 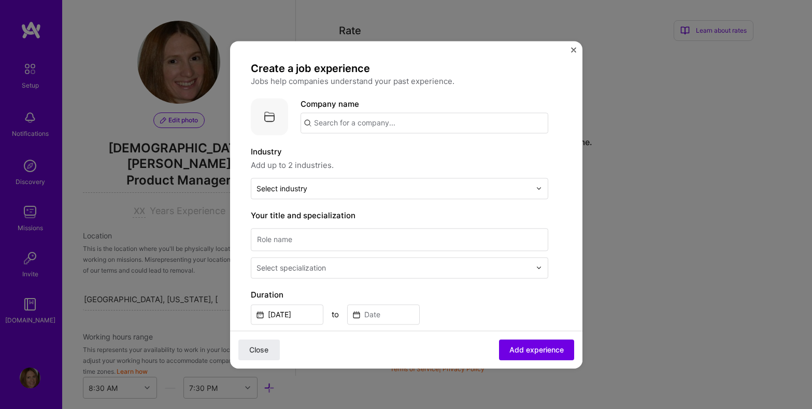 I want to click on input: Search for a company..., so click(x=425, y=123).